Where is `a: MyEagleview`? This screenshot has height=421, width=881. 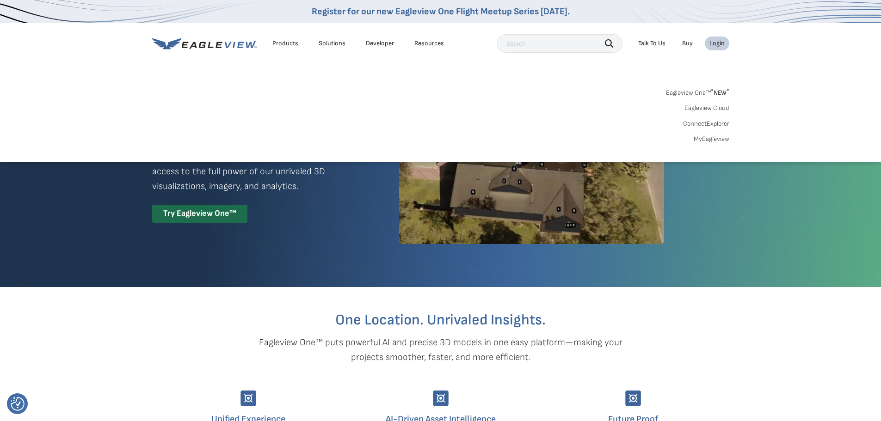
a: MyEagleview is located at coordinates (712, 139).